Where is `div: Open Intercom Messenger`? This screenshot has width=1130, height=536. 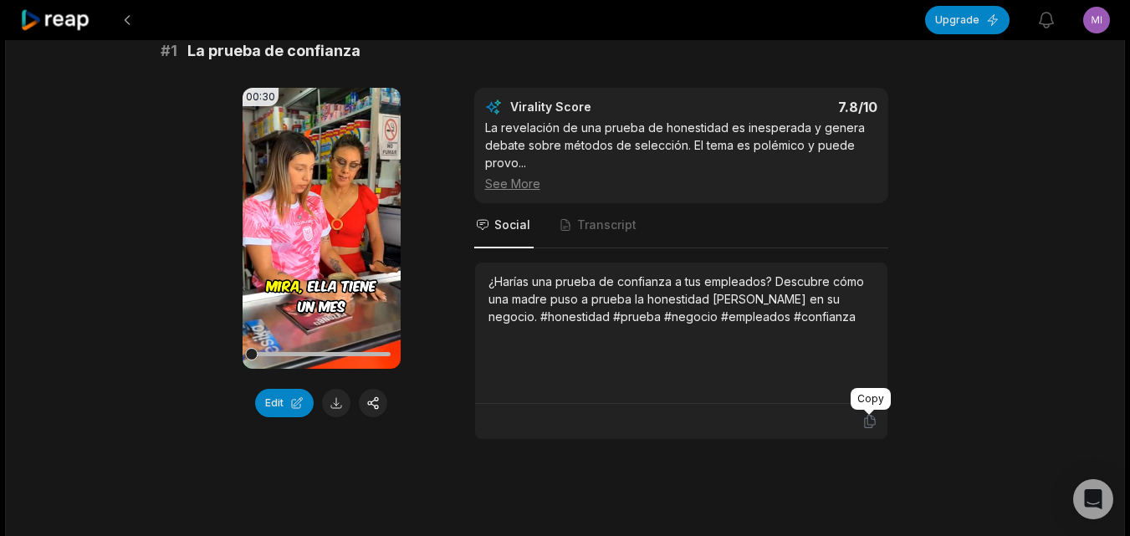 div: Open Intercom Messenger is located at coordinates (1094, 500).